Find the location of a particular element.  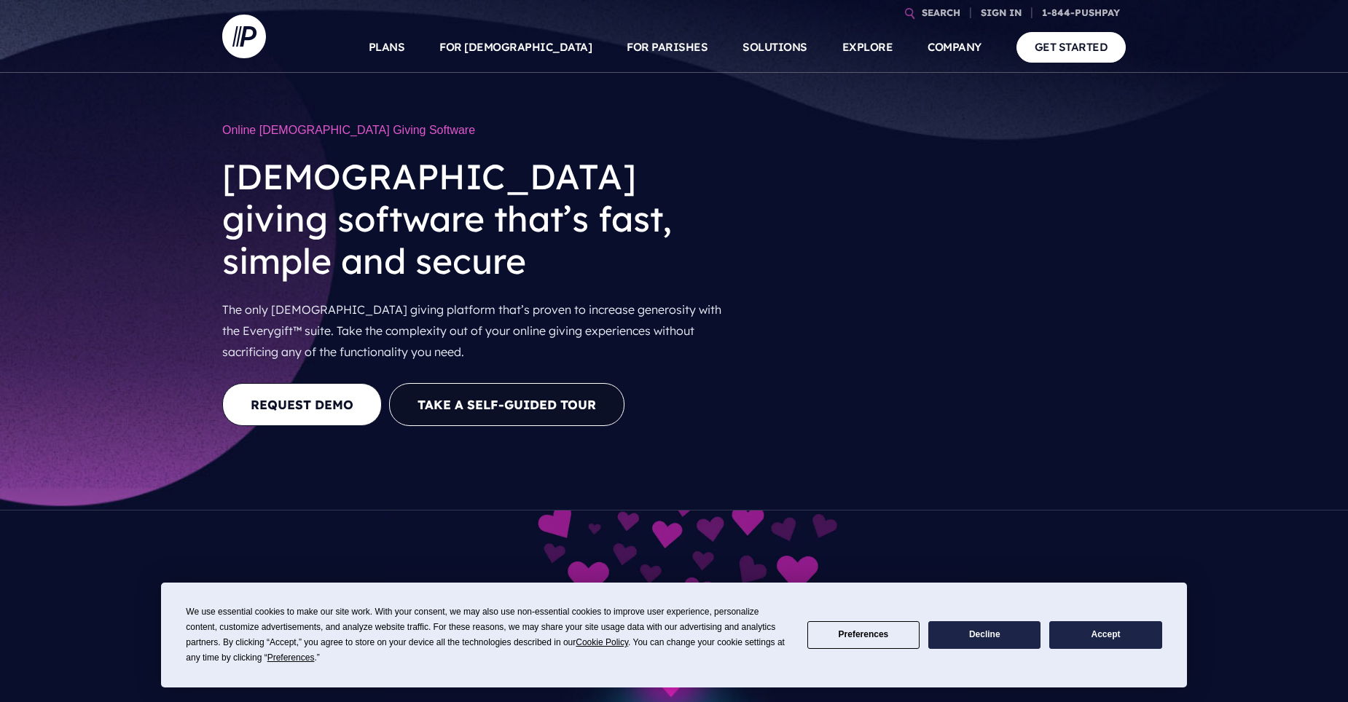

button: Accept is located at coordinates (1105, 635).